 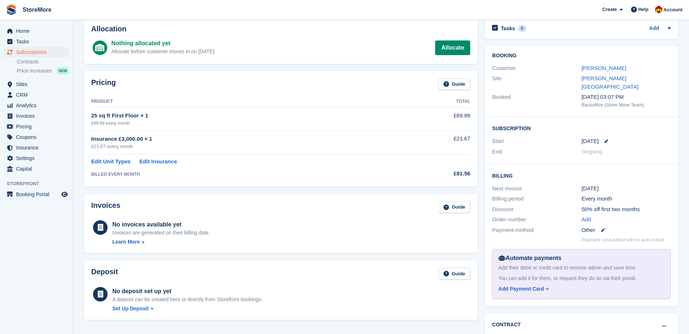 What do you see at coordinates (188, 300) in the screenshot?
I see `p: A deposit can be created here or directly from Storefront bookings.` at bounding box center [188, 300].